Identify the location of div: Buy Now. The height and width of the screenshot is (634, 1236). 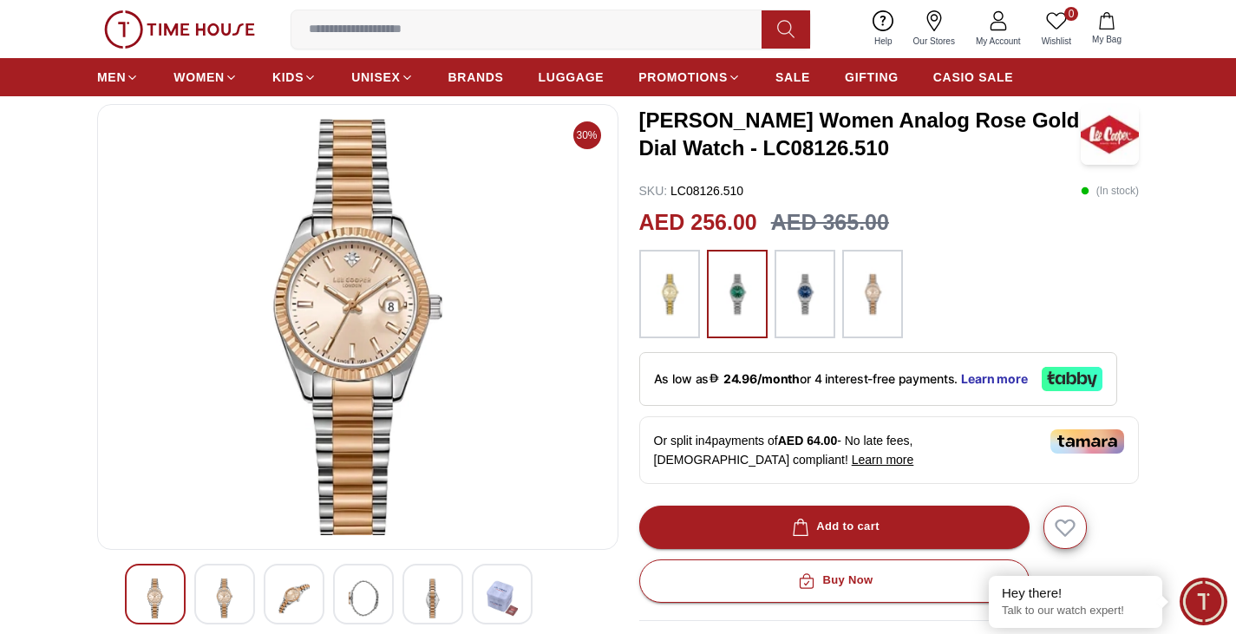
(834, 580).